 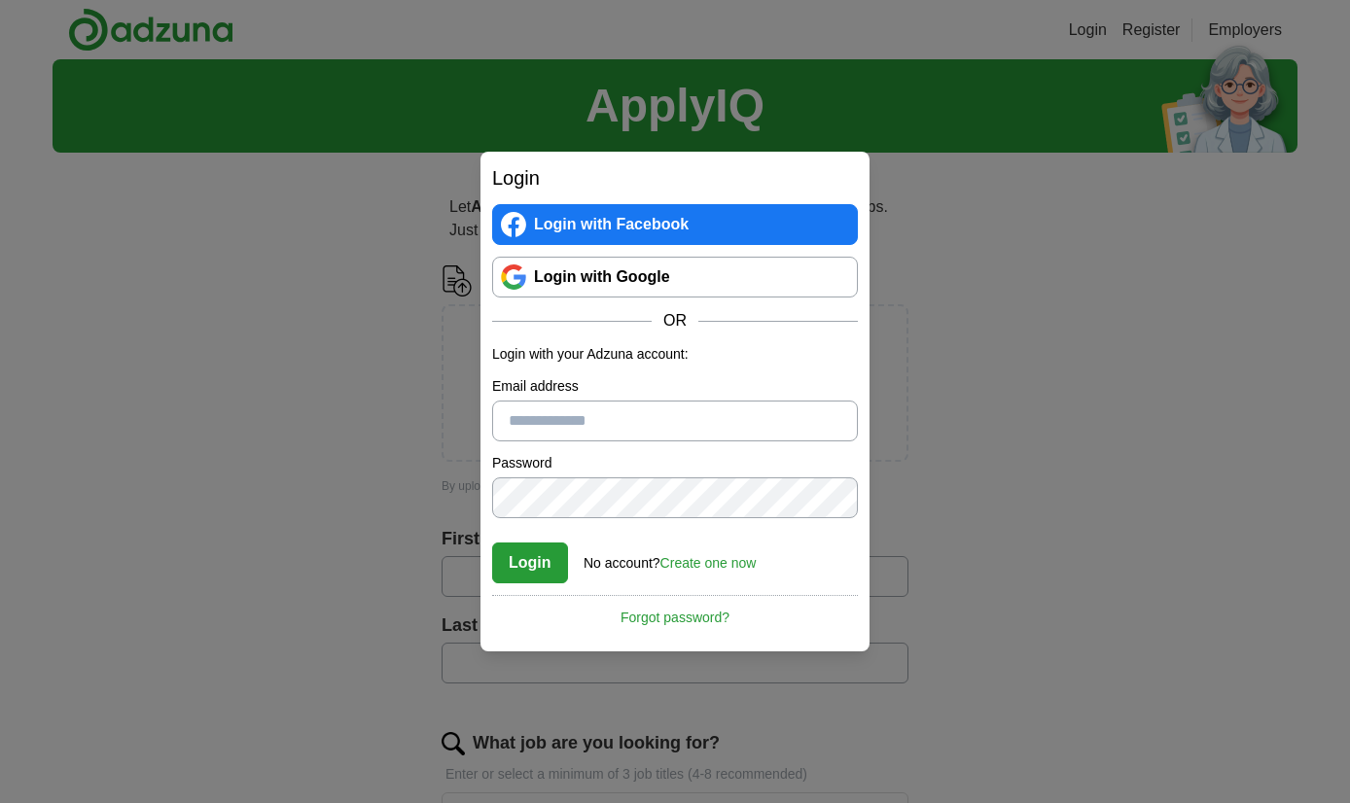 I want to click on p: Login with your Adzuna account:, so click(x=675, y=354).